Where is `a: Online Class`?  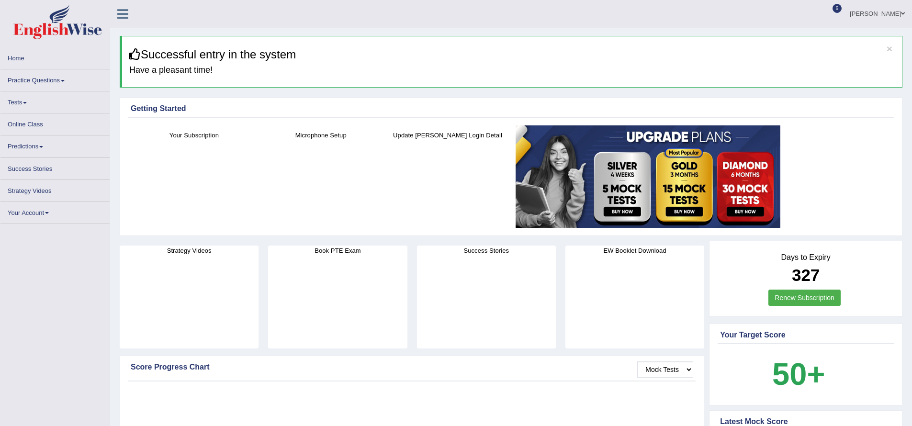 a: Online Class is located at coordinates (55, 123).